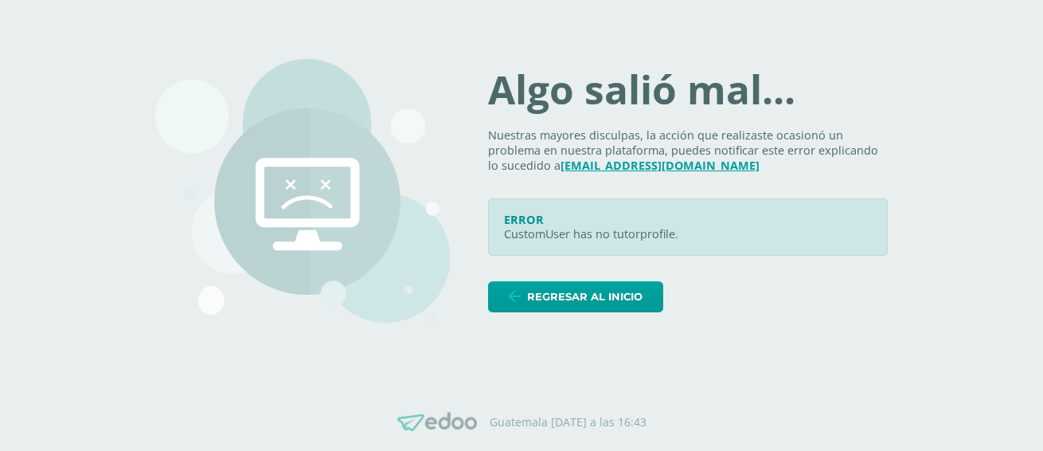  I want to click on p: Nuestras mayores disculpas, la acción que realizaste ocasionó un problema en nuestra plataforma, ..., so click(688, 151).